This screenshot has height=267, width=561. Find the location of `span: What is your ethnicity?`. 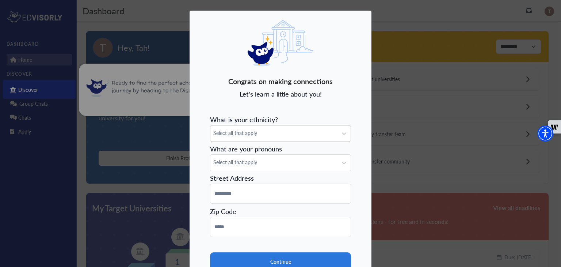

span: What is your ethnicity? is located at coordinates (244, 119).